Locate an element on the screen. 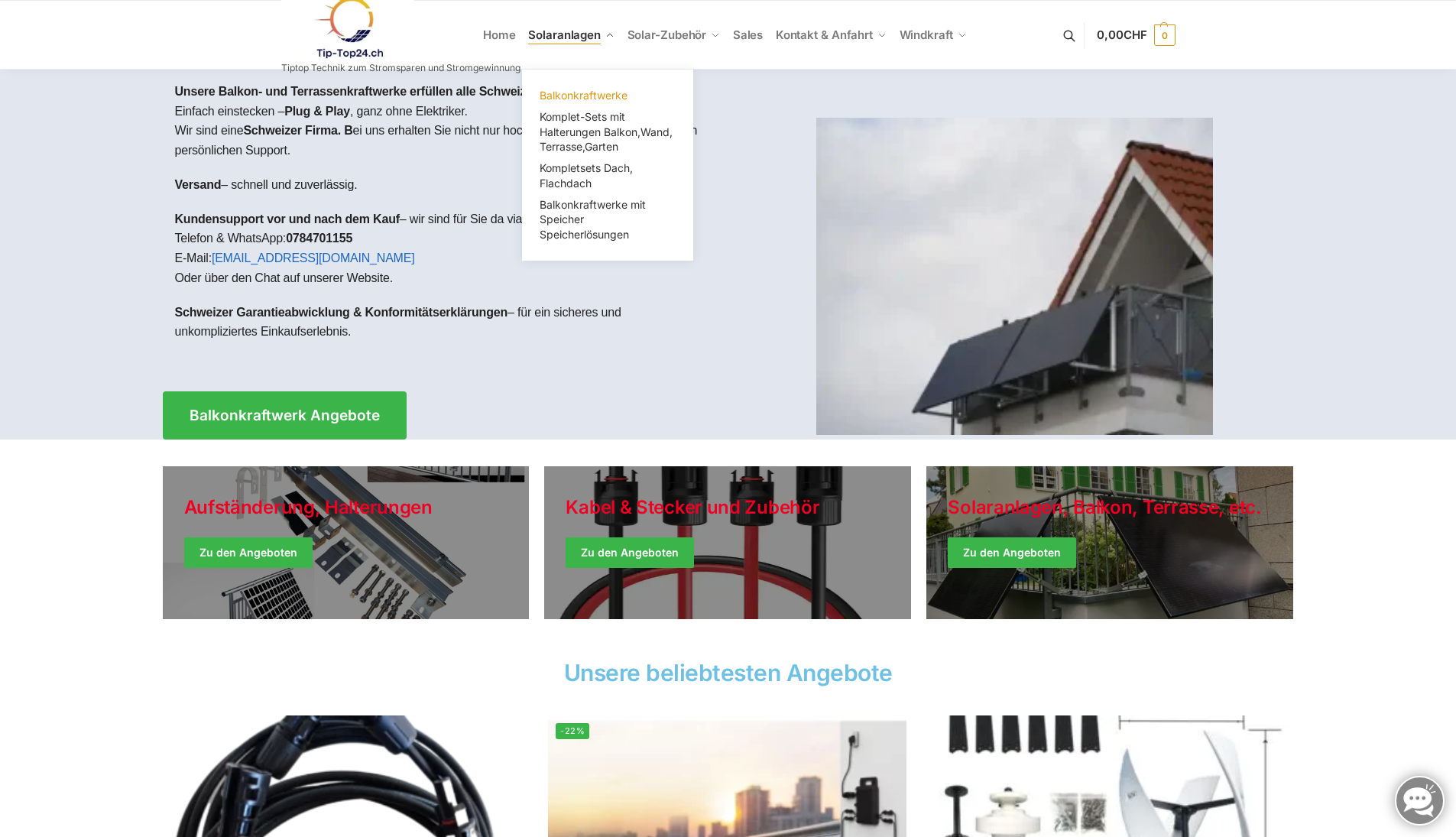 This screenshot has width=1456, height=837. a: Kontakt & Anfahrt is located at coordinates (831, 35).